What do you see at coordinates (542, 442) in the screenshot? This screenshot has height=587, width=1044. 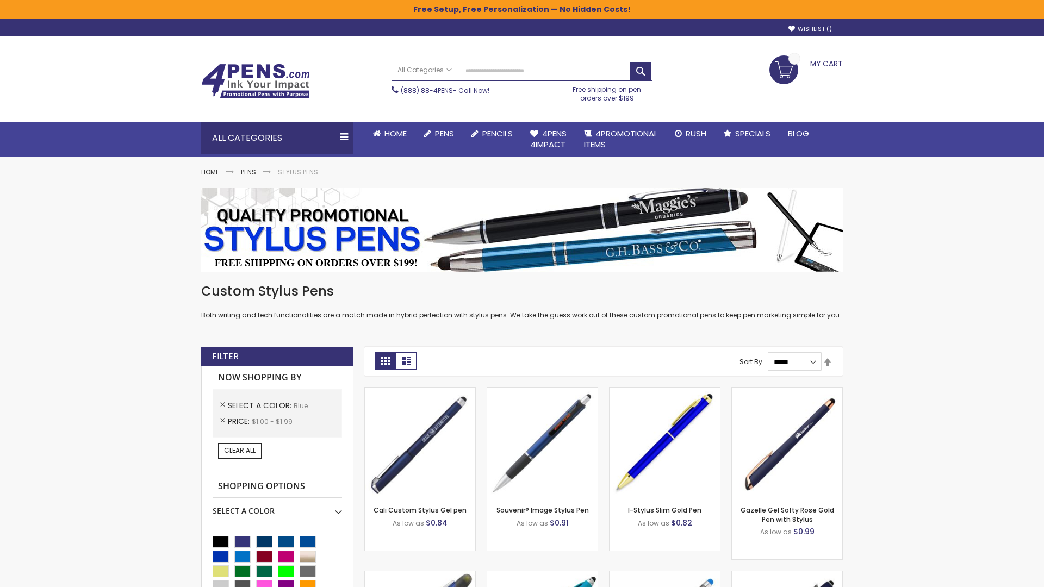 I see `img: Souvenir® Image Stylus Pen-Blue` at bounding box center [542, 442].